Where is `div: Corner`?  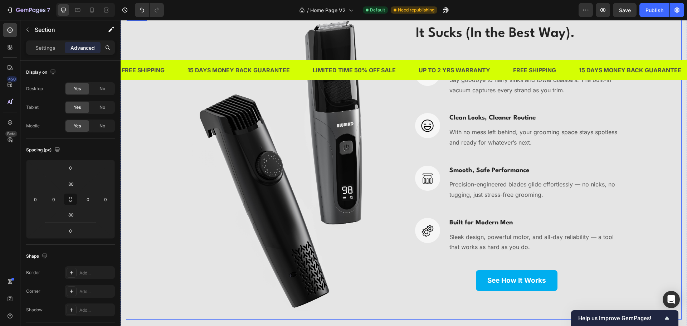 div: Corner is located at coordinates (33, 291).